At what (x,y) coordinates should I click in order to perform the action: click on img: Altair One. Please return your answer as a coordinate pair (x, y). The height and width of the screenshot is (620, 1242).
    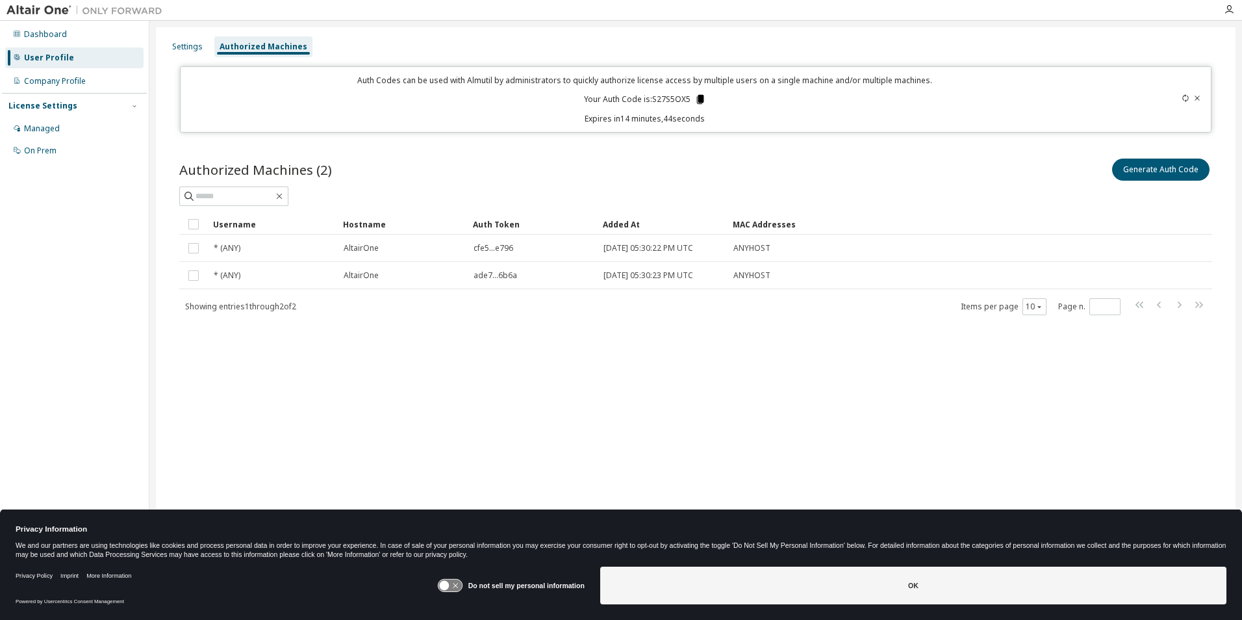
    Looking at the image, I should click on (88, 10).